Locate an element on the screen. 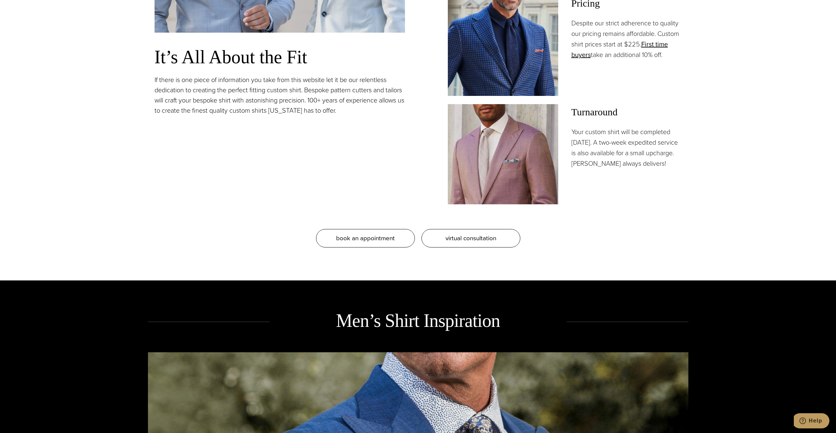  p: Despite our strict adherence to quality our pricing remains affordable. Custom shirt prices start... is located at coordinates (626, 39).